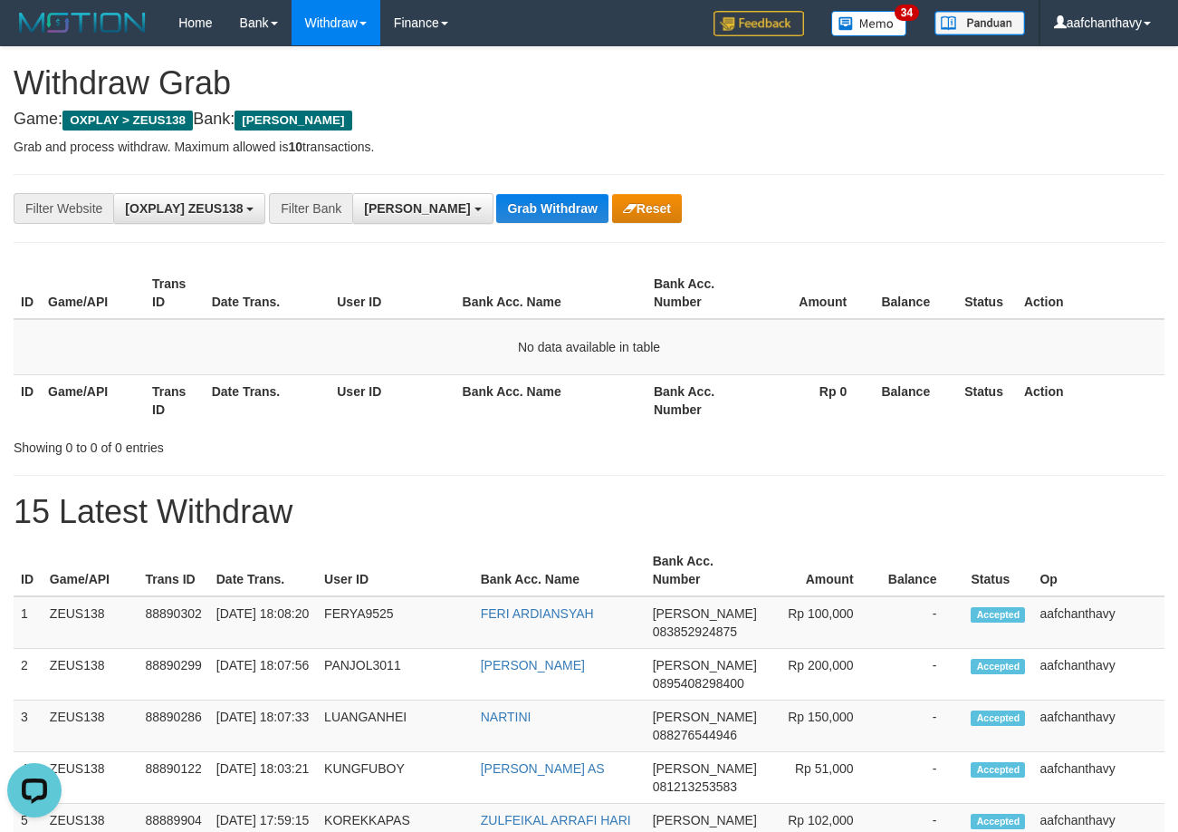 Image resolution: width=1178 pixels, height=832 pixels. What do you see at coordinates (822, 777) in the screenshot?
I see `td: Rp 51,000` at bounding box center [822, 777].